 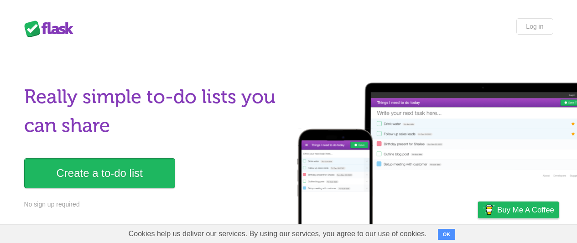 What do you see at coordinates (525, 210) in the screenshot?
I see `span: Buy me a coffee` at bounding box center [525, 210].